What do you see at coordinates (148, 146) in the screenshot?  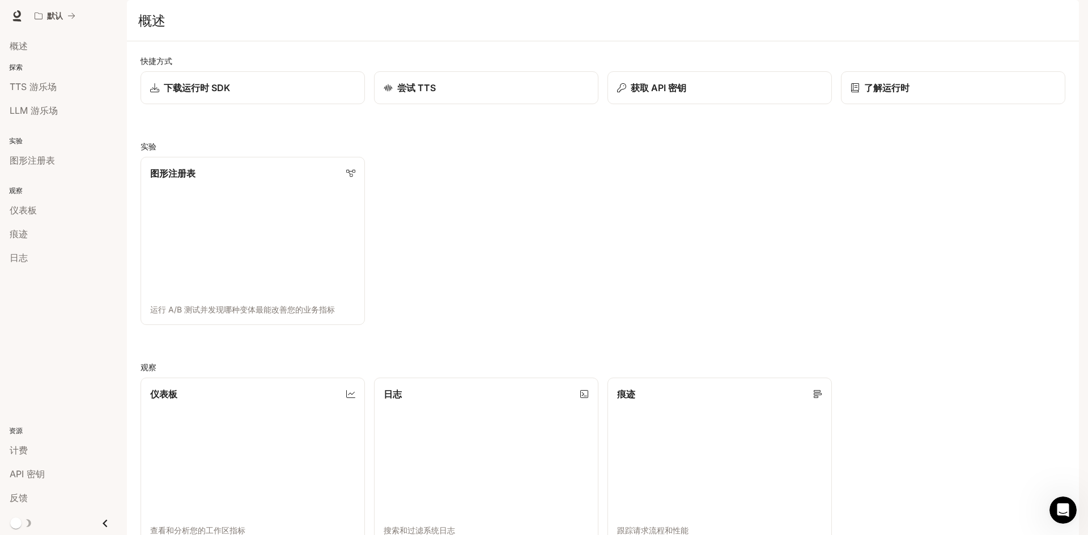 I see `font: 实验` at bounding box center [148, 146].